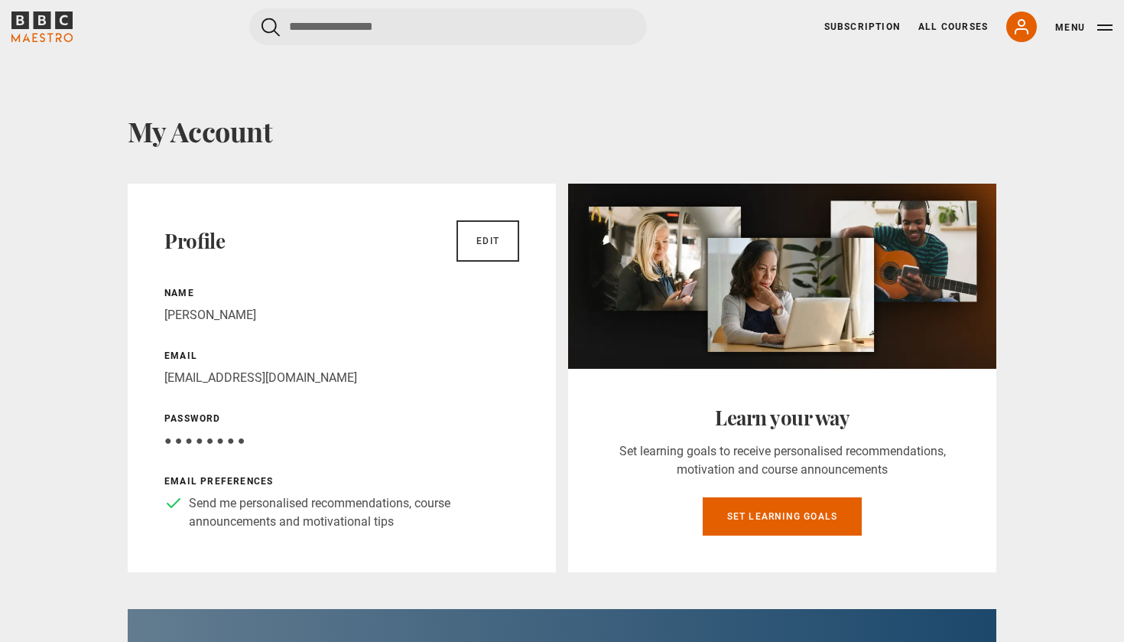 This screenshot has height=642, width=1124. What do you see at coordinates (42, 27) in the screenshot?
I see `a: BBC Maestro` at bounding box center [42, 27].